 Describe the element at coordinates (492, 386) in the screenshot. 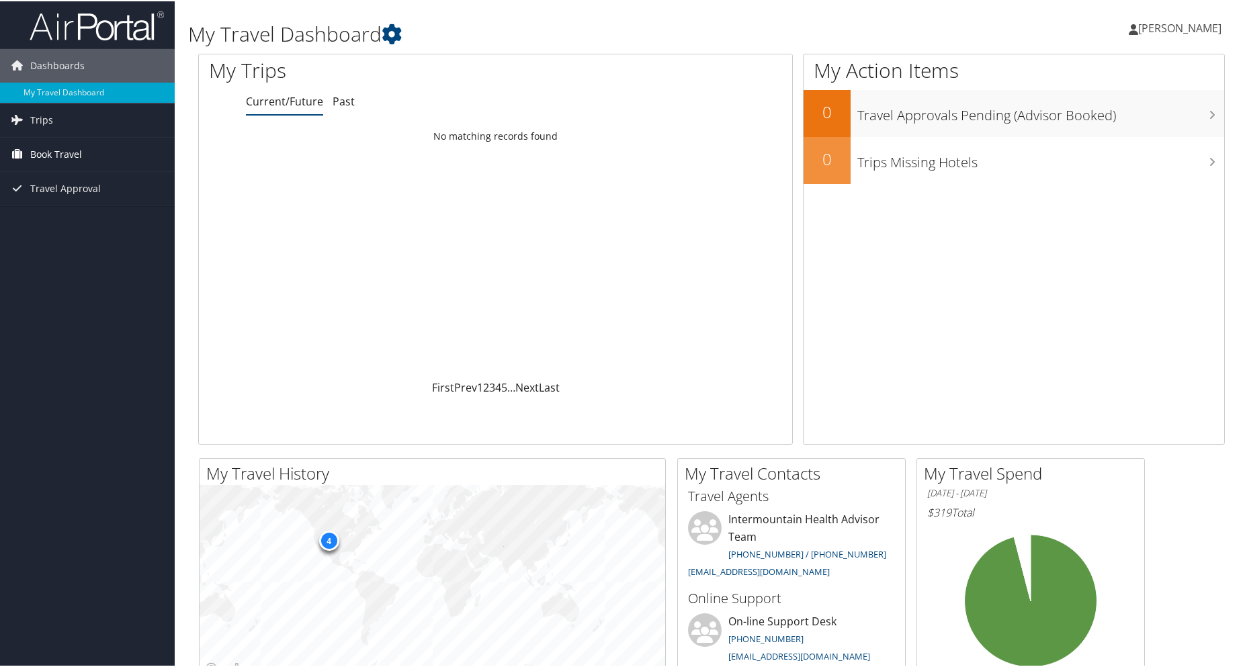

I see `a: 3` at that location.